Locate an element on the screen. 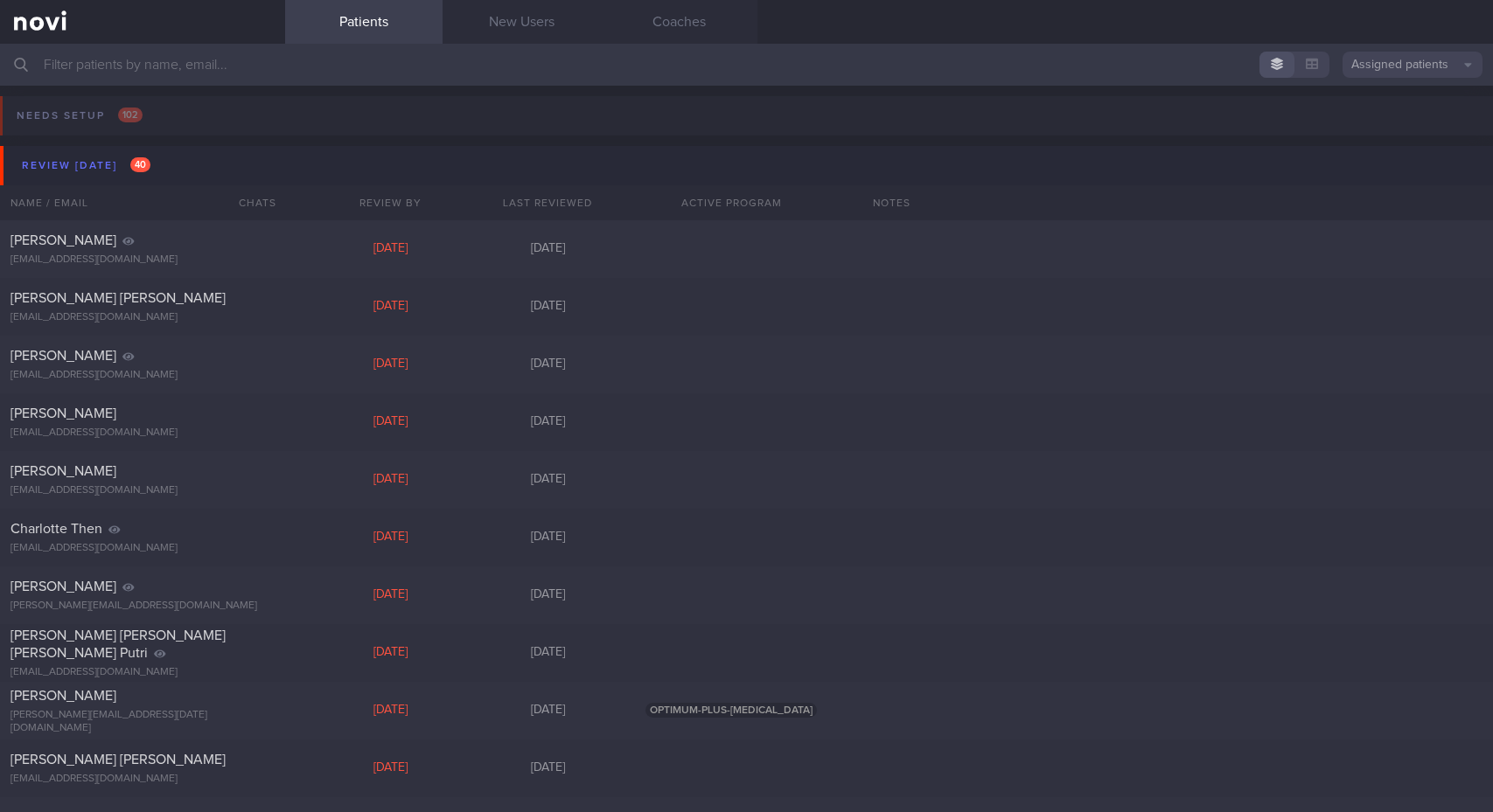 This screenshot has height=812, width=1493. div: Active Program is located at coordinates (731, 203).